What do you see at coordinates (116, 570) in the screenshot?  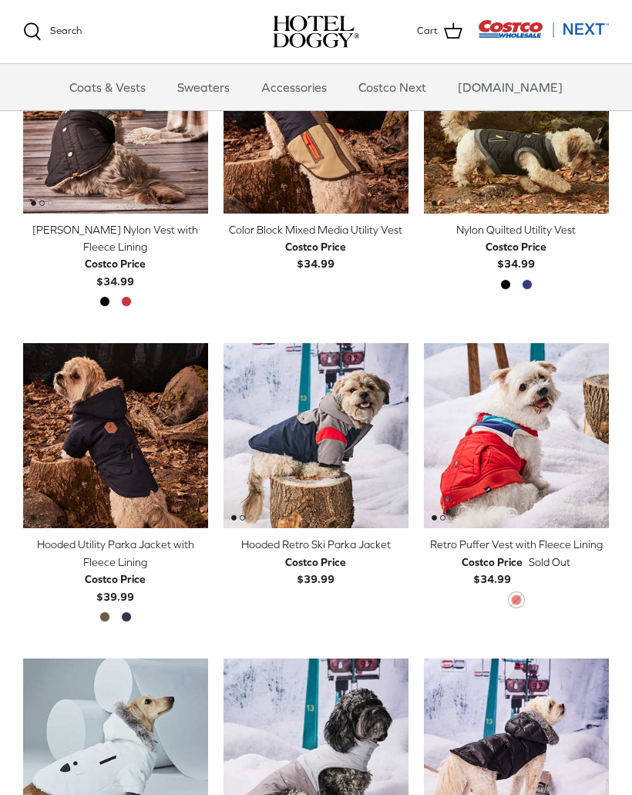 I see `a: Hooded Utility Parka Jacket with Fleece Lining Costco Price$39.99` at bounding box center [116, 570].